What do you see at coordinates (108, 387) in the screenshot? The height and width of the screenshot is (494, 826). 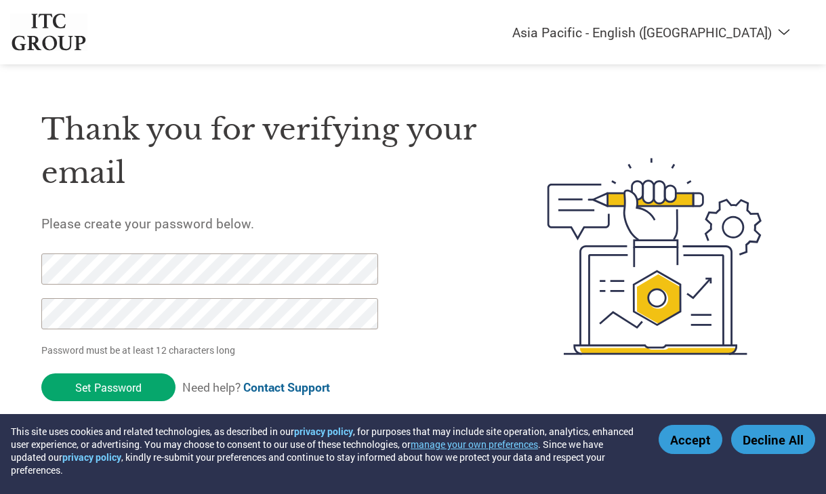 I see `input: Set Password` at bounding box center [108, 387].